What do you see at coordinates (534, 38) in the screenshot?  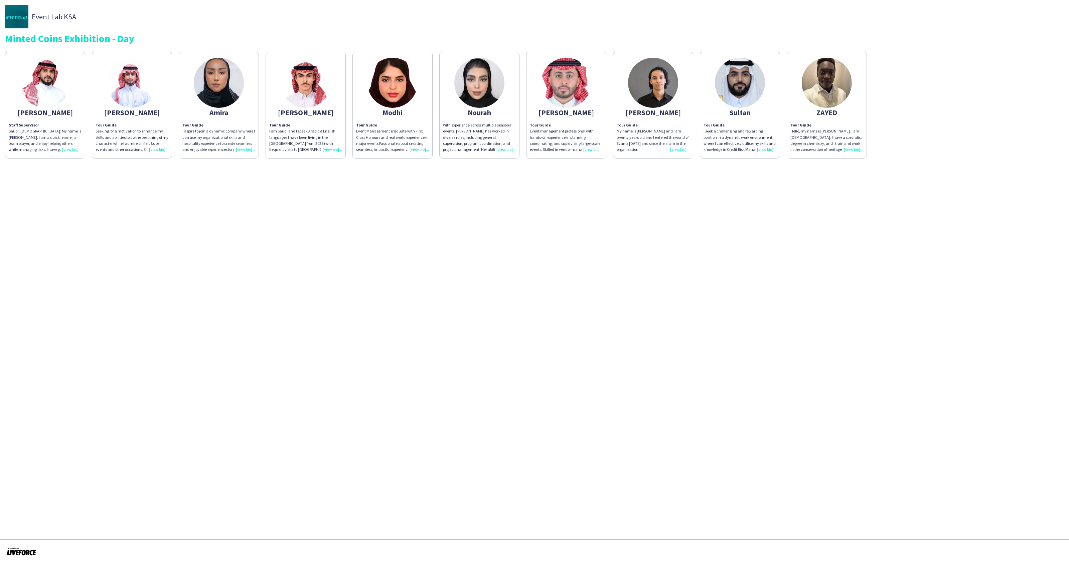 I see `div: Minted Coins Exhibition - Day` at bounding box center [534, 38].